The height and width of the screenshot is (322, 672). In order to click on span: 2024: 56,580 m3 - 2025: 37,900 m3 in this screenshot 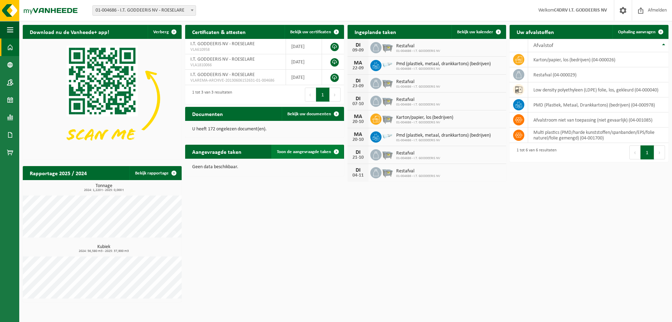, I will do `click(104, 251)`.